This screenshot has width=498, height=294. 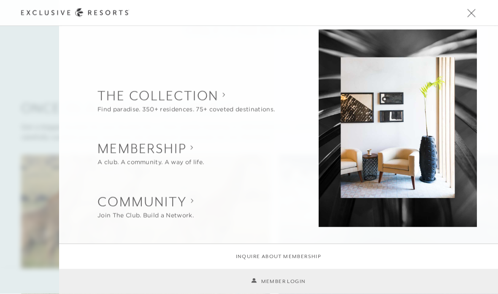 I want to click on a: Member Login, so click(x=278, y=281).